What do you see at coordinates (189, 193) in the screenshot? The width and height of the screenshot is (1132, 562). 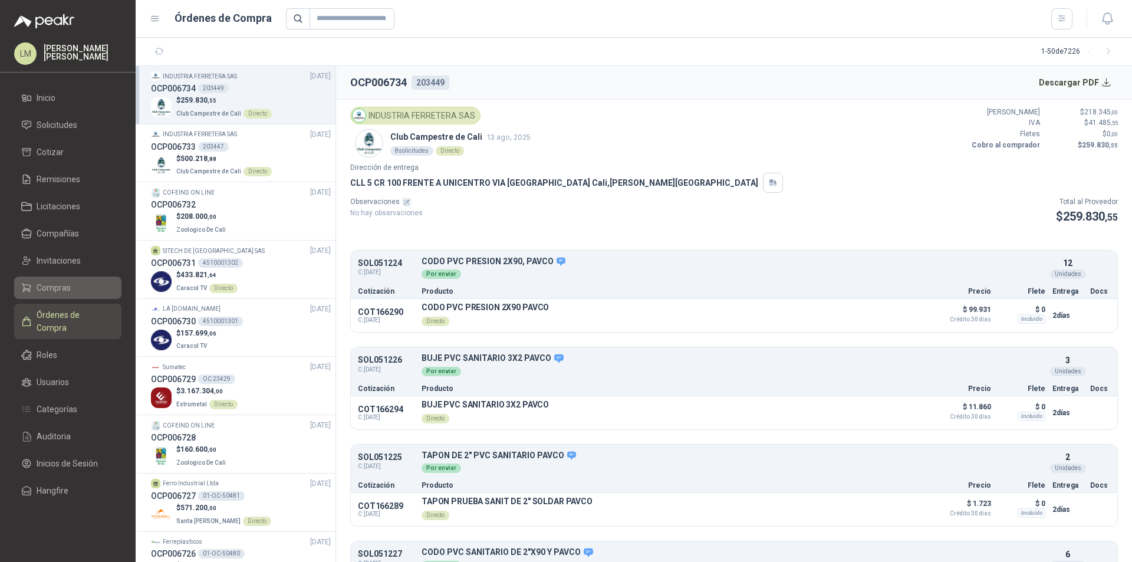 I see `p: COFEIND ON LINE` at bounding box center [189, 193].